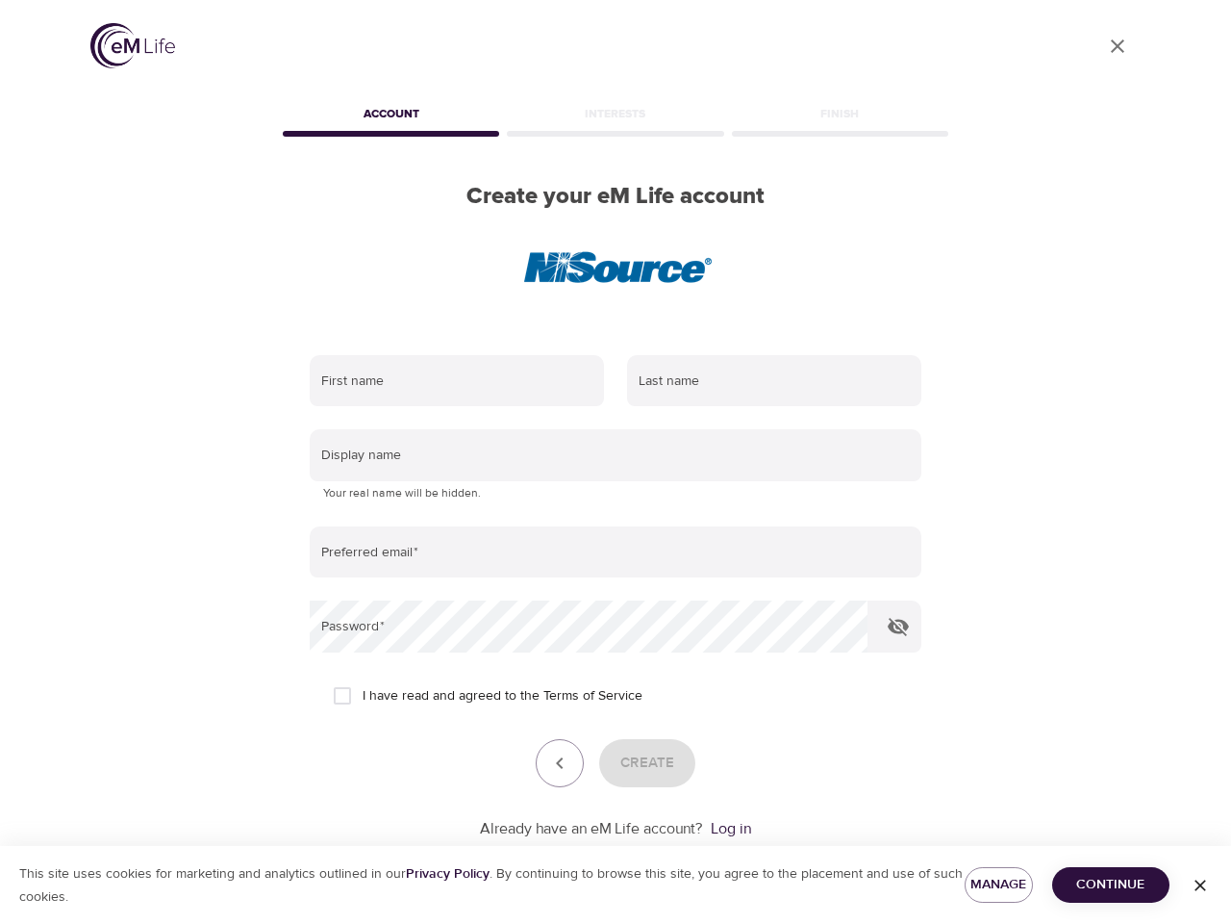 This screenshot has width=1231, height=924. Describe the element at coordinates (999, 884) in the screenshot. I see `button: Manage` at that location.